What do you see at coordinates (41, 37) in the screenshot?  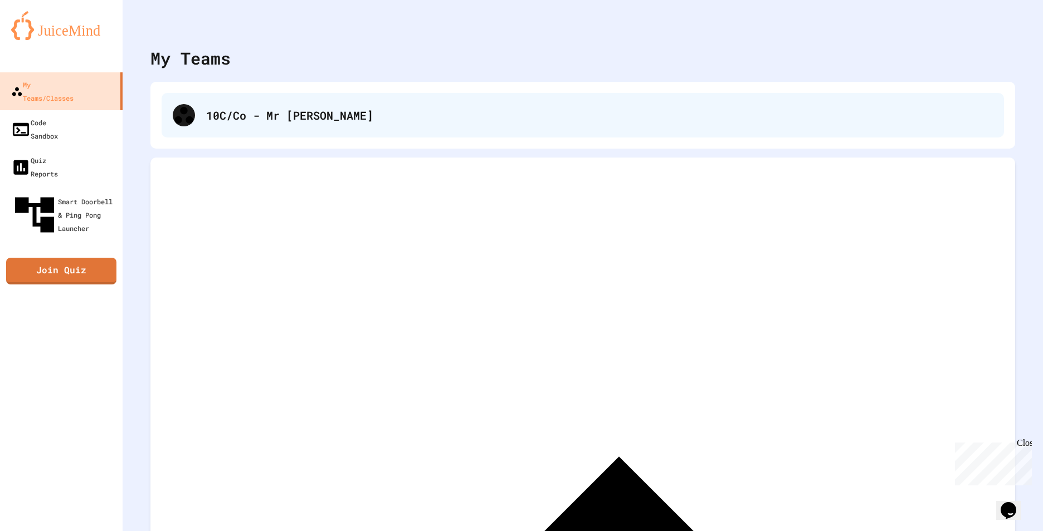 I see `div: Chat with us now!Close` at bounding box center [41, 37].